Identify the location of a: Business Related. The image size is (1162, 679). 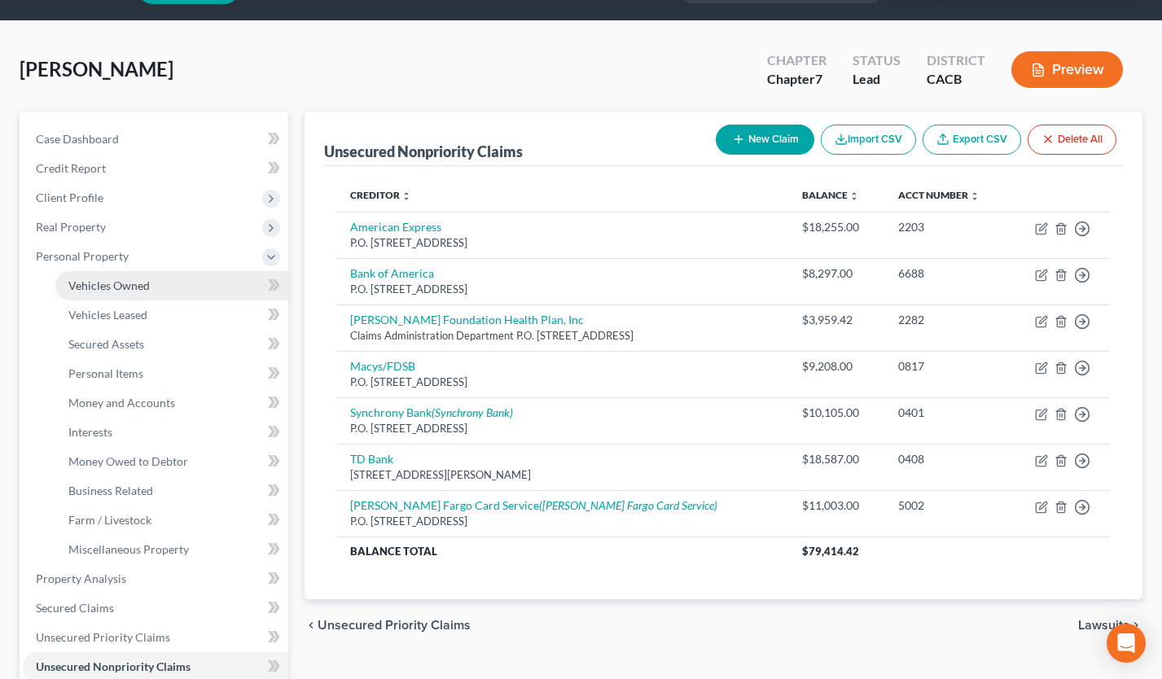
(172, 491).